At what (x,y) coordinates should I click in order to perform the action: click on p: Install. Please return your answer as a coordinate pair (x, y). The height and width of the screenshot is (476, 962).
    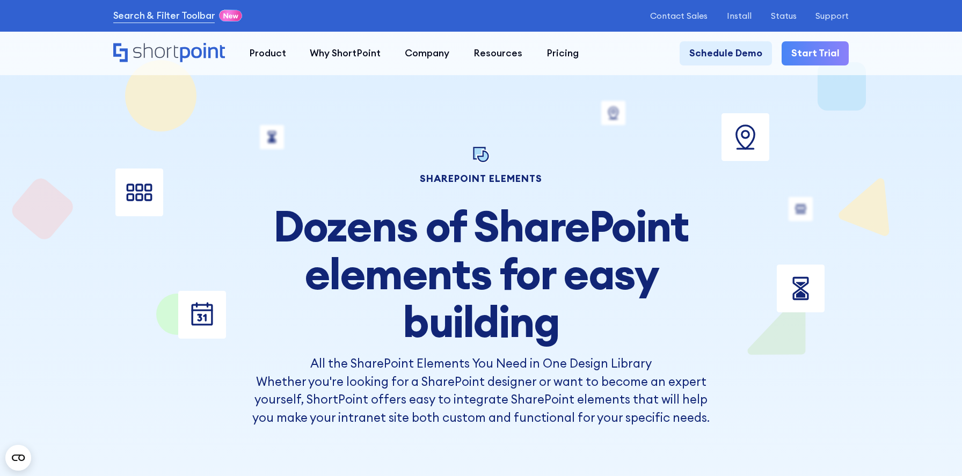
    Looking at the image, I should click on (739, 16).